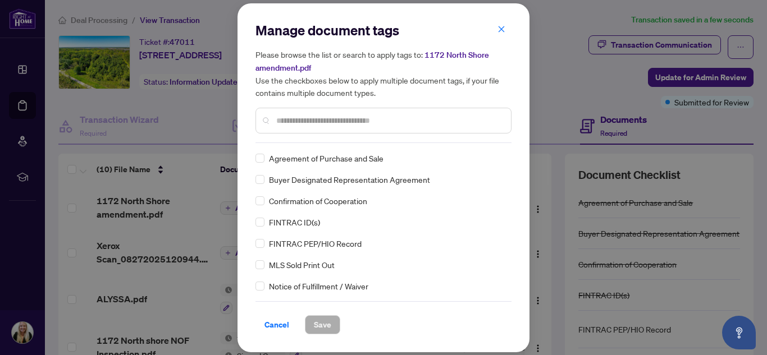  Describe the element at coordinates (302, 265) in the screenshot. I see `span: MLS Sold Print Out` at that location.